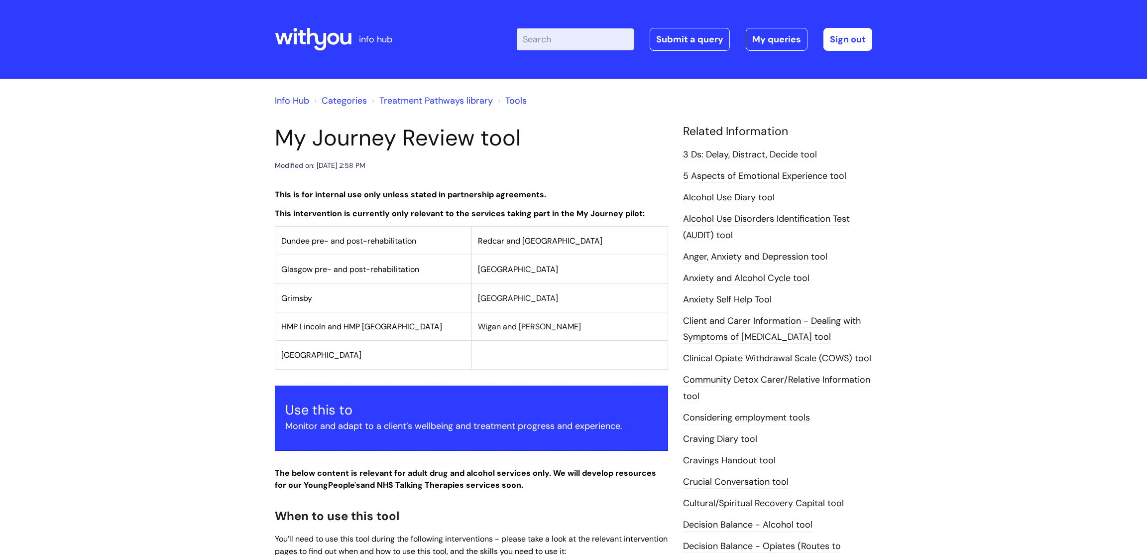  Describe the element at coordinates (766, 227) in the screenshot. I see `a: Alcohol Use Disorders Identification Test (AUDIT) tool` at that location.